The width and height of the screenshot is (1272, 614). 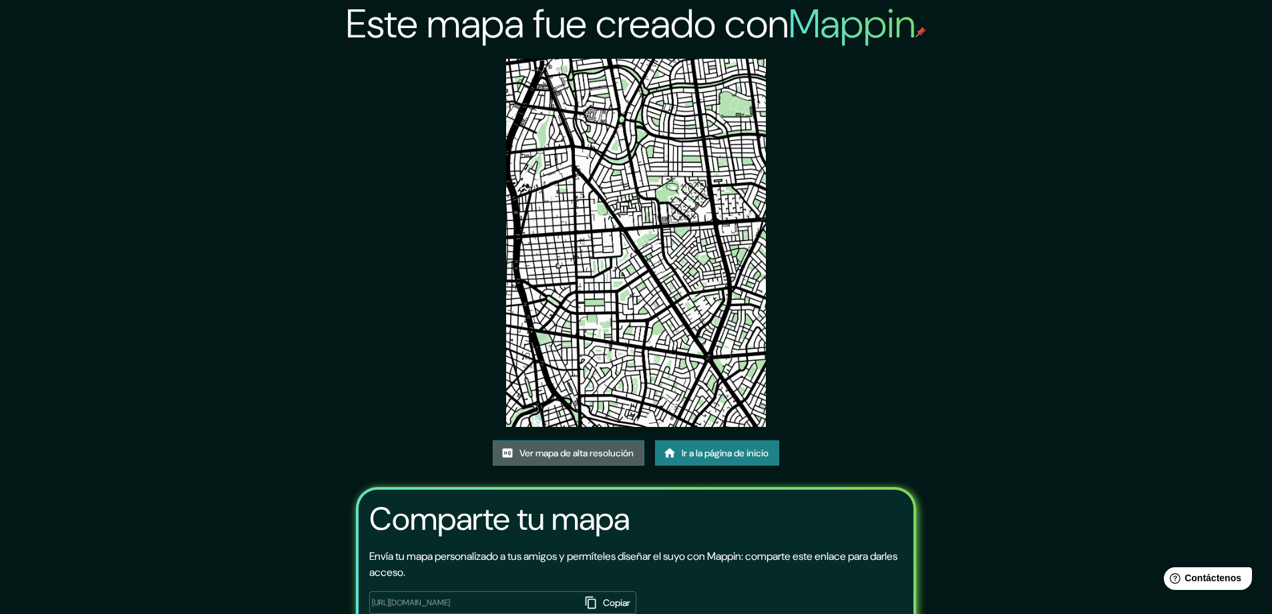 I want to click on font: Comparte tu mapa, so click(x=499, y=518).